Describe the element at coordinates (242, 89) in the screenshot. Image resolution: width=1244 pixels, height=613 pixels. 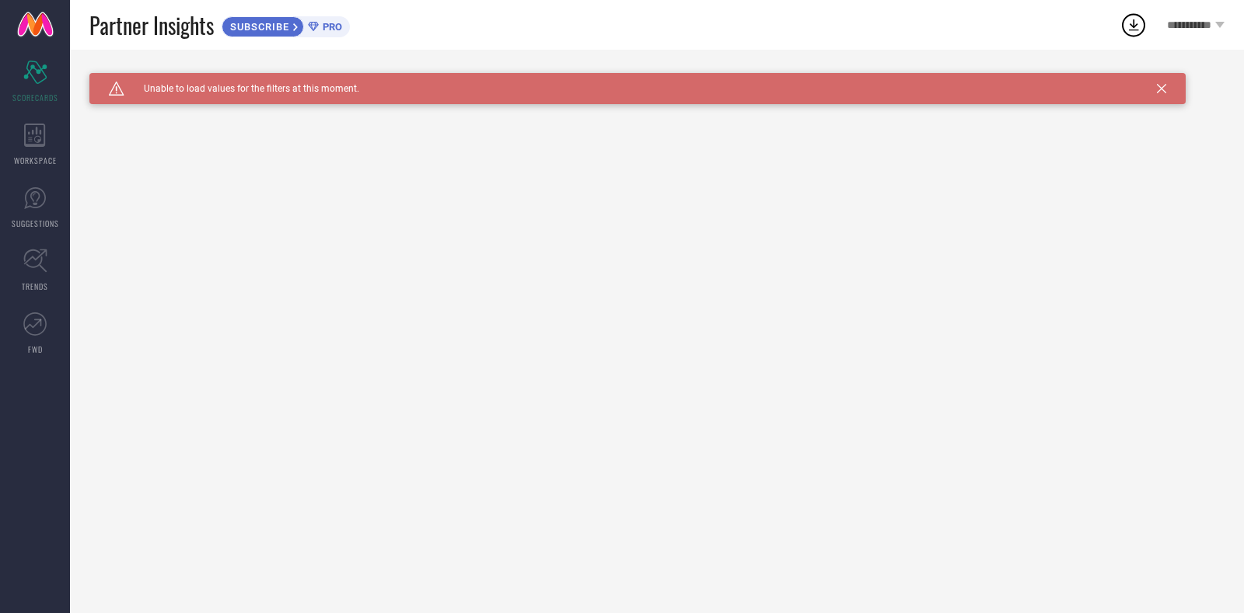
I see `span: Unable to load values for the filters at this moment.` at that location.